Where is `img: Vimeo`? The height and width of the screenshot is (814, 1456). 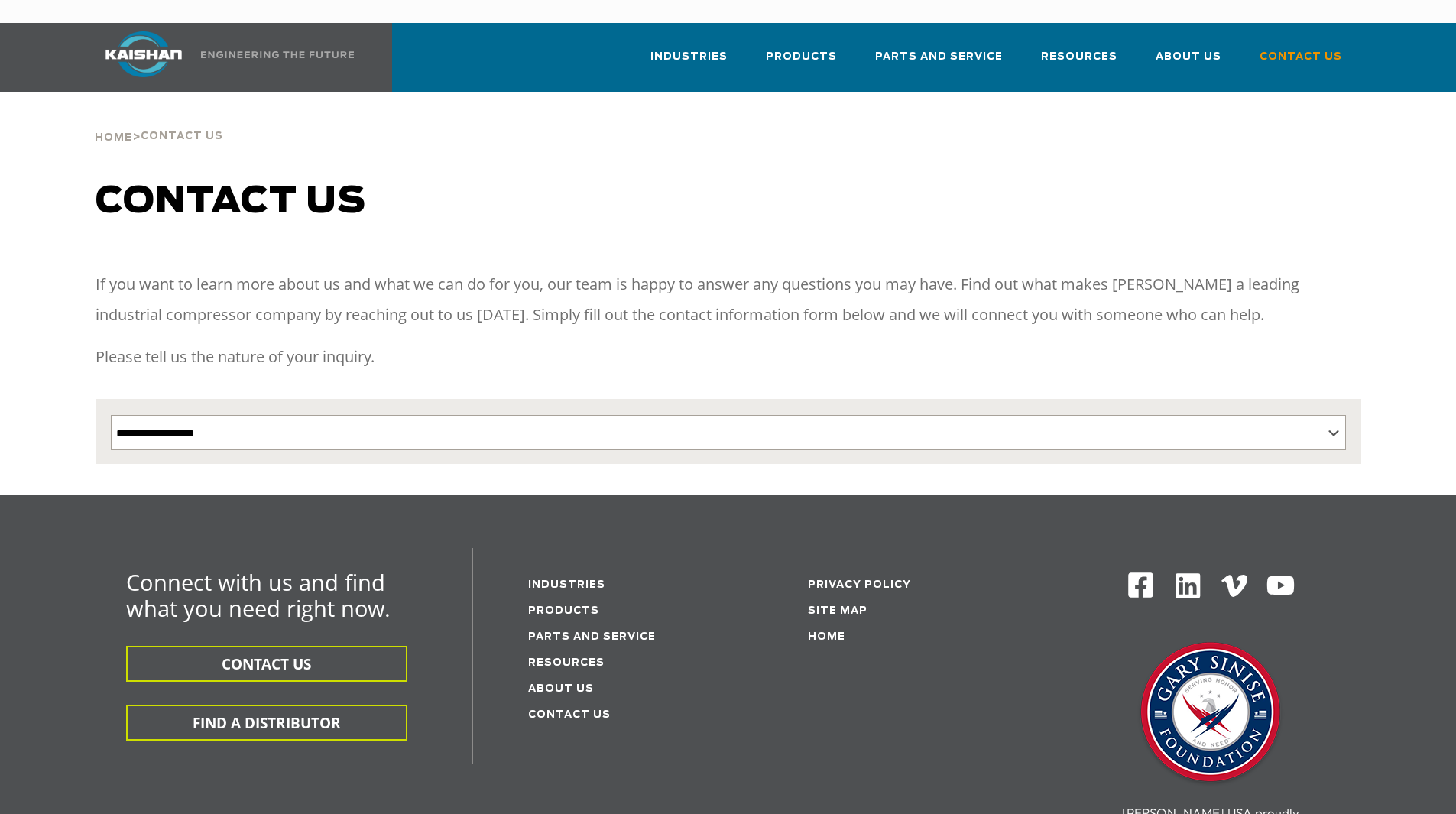 img: Vimeo is located at coordinates (1234, 586).